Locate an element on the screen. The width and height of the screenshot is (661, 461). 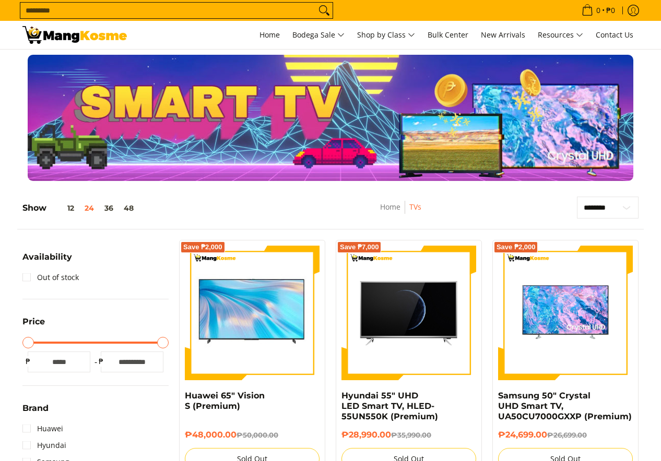
h6: ₱24,699.00 is located at coordinates (565, 435).